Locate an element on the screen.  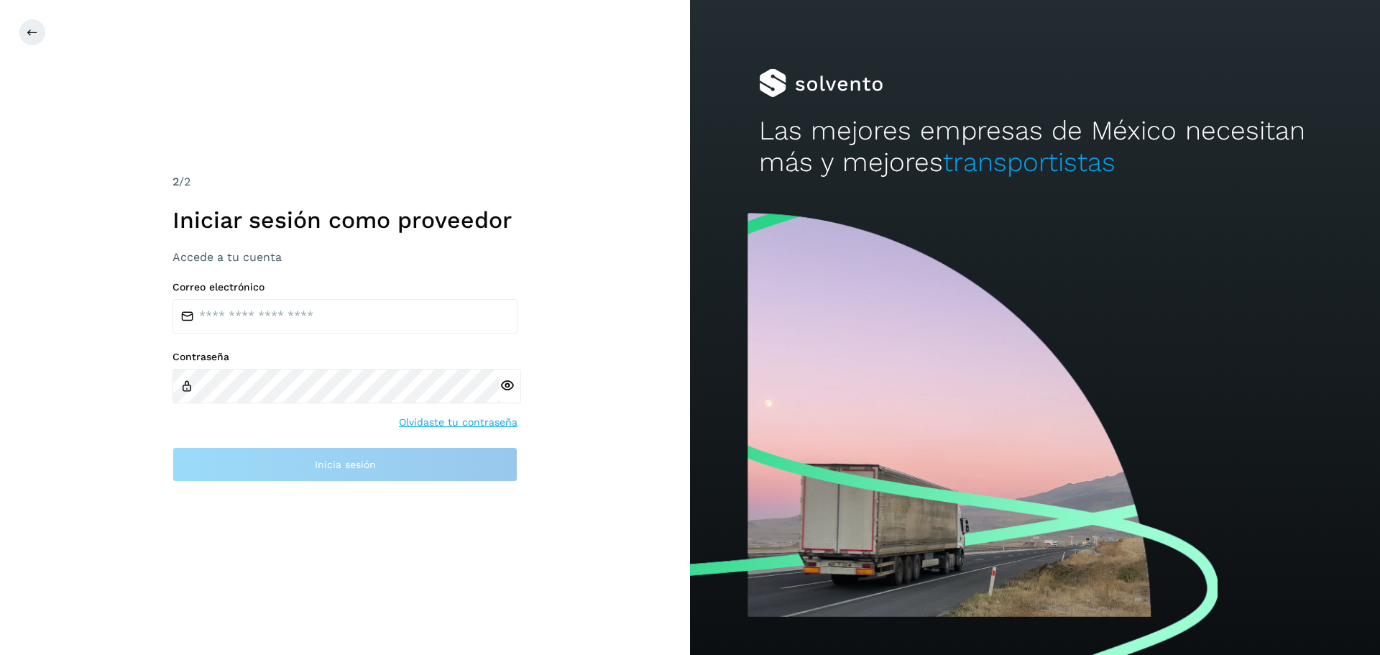
div: /2 is located at coordinates (345, 182).